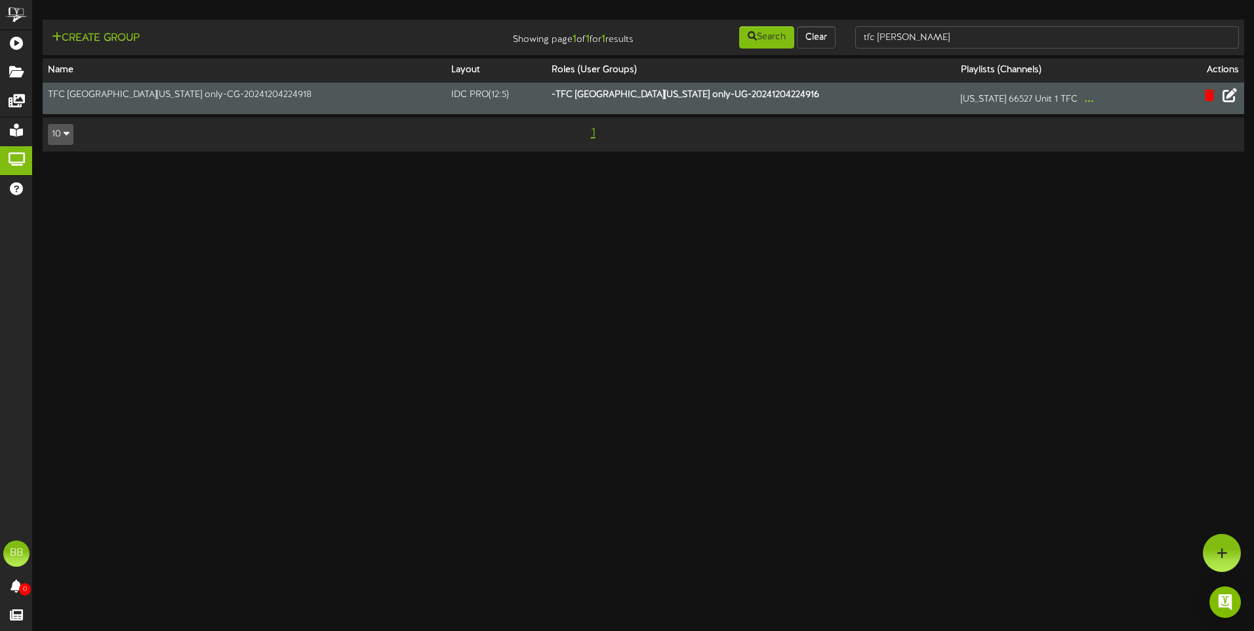 The height and width of the screenshot is (631, 1254). What do you see at coordinates (244, 70) in the screenshot?
I see `th: Name` at bounding box center [244, 70].